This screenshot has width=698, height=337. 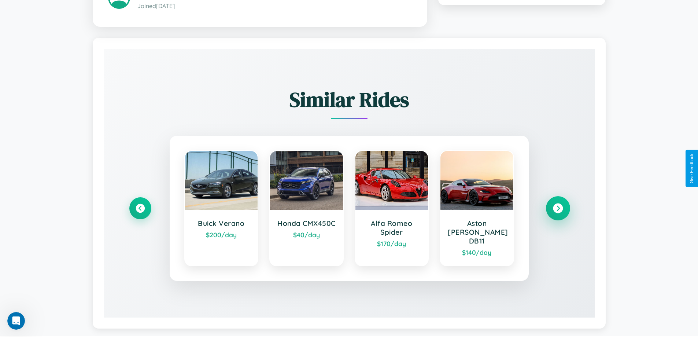 I want to click on a: Alfa Romeo Spider$170/day, so click(x=392, y=208).